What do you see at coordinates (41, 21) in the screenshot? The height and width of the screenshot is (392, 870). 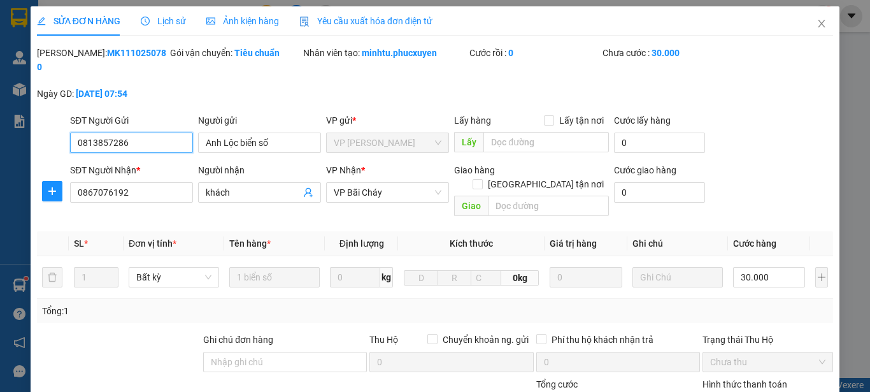 I see `span: edit` at bounding box center [41, 21].